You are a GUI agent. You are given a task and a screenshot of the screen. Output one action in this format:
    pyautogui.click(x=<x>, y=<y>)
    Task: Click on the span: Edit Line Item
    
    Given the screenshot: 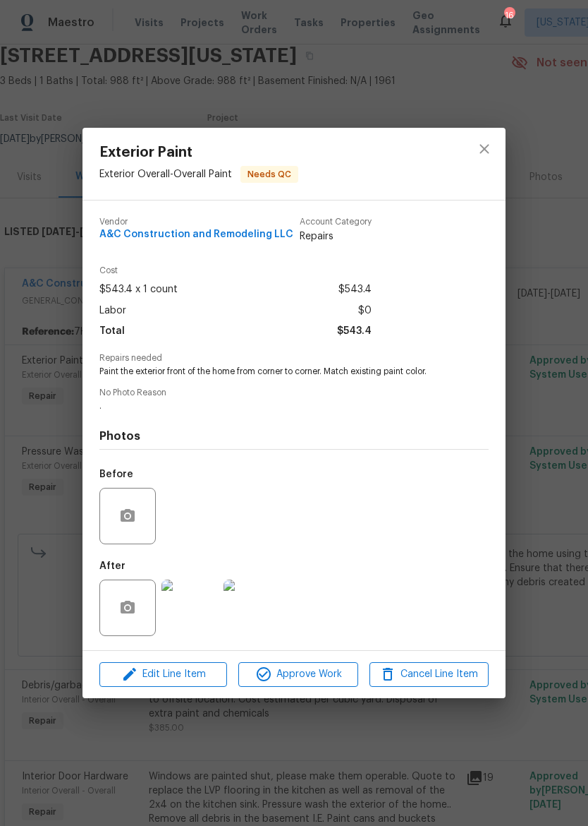 What is the action you would take?
    pyautogui.click(x=163, y=674)
    